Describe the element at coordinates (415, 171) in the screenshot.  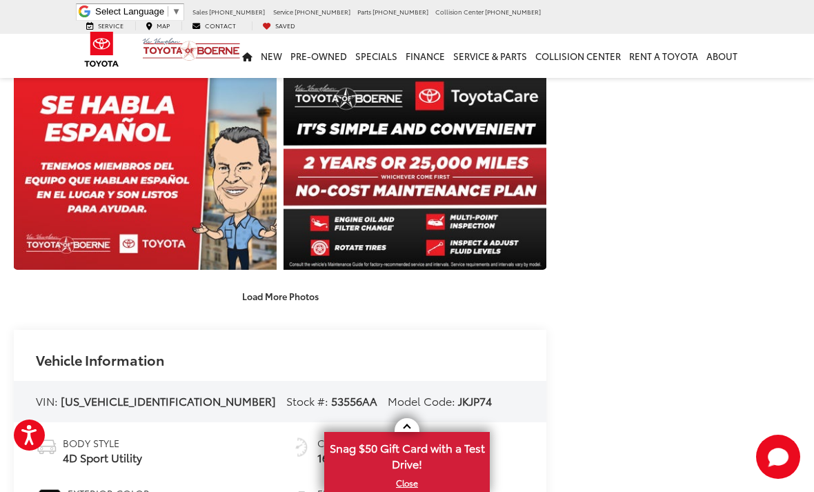
I see `a: Expand Photo 19` at that location.